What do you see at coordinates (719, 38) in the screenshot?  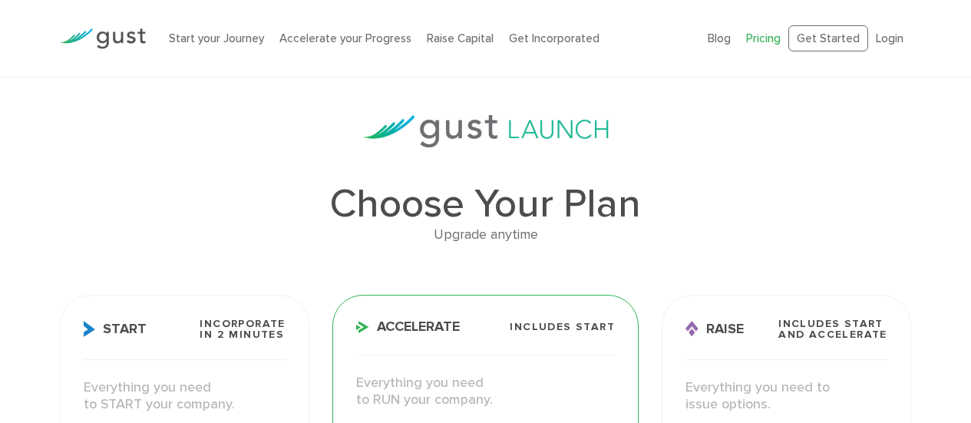 I see `a: Blog` at bounding box center [719, 38].